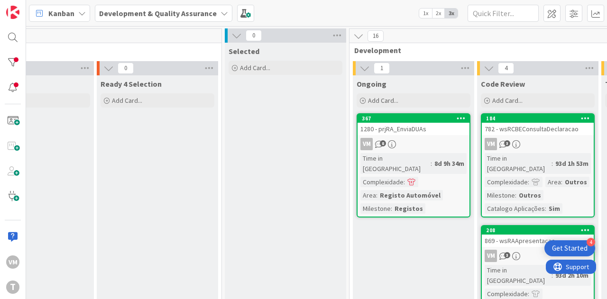 Image resolution: width=607 pixels, height=299 pixels. What do you see at coordinates (413, 129) in the screenshot?
I see `div: 1280 - prjRA_EnviaDUAs` at bounding box center [413, 129].